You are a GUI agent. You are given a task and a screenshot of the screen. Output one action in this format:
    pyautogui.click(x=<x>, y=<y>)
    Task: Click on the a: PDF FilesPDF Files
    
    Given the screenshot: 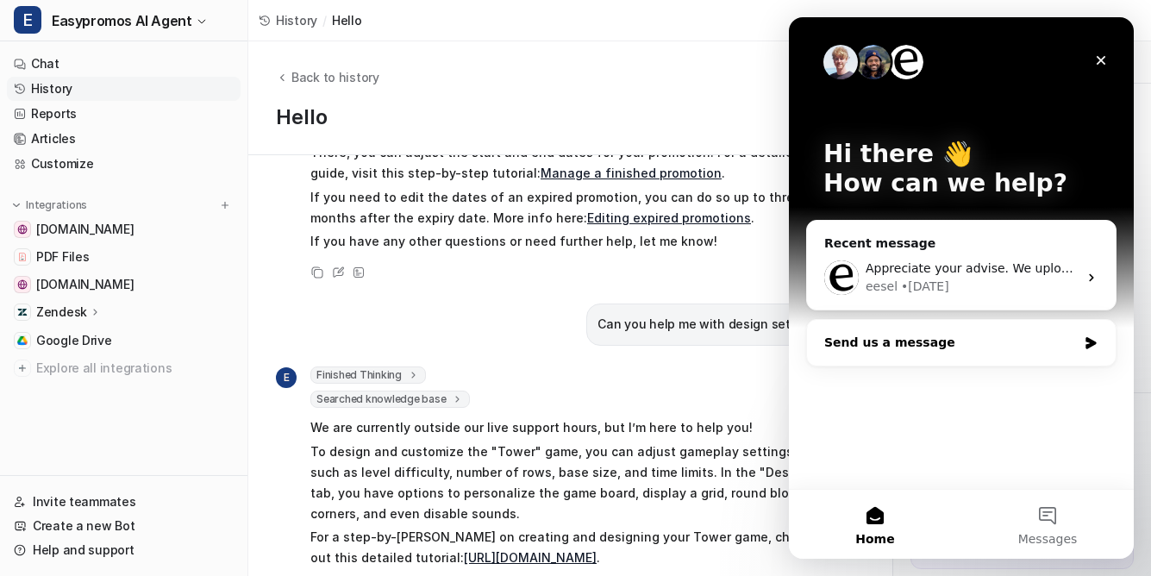 What is the action you would take?
    pyautogui.click(x=123, y=257)
    